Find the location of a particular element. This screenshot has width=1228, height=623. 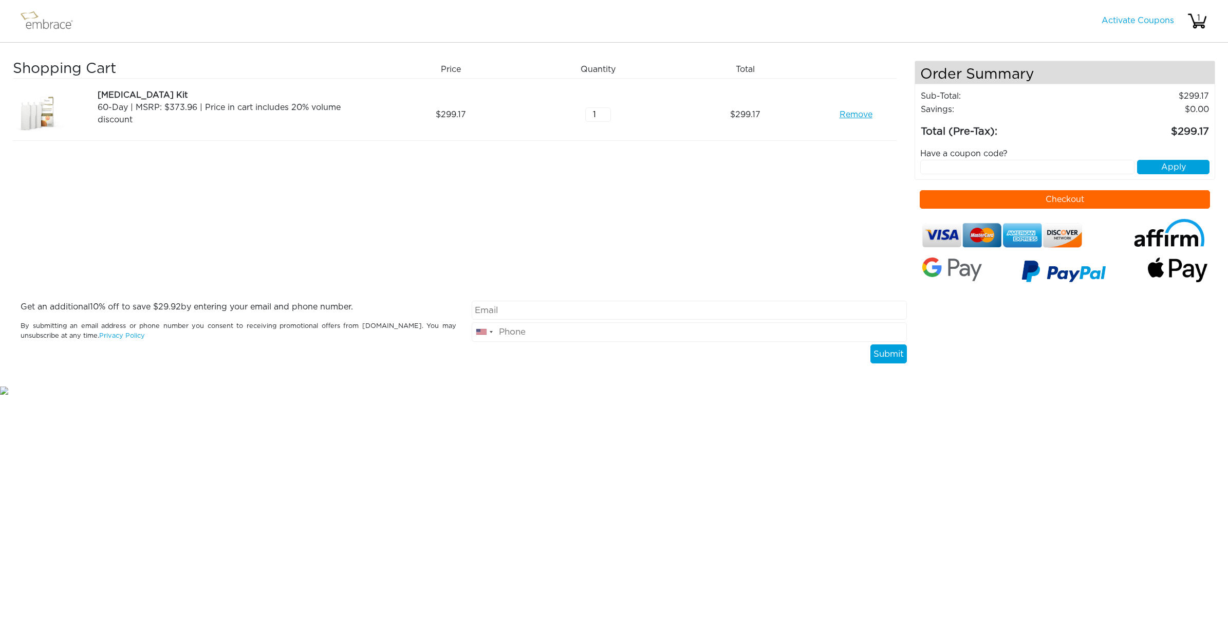

button: Submit is located at coordinates (889, 354).